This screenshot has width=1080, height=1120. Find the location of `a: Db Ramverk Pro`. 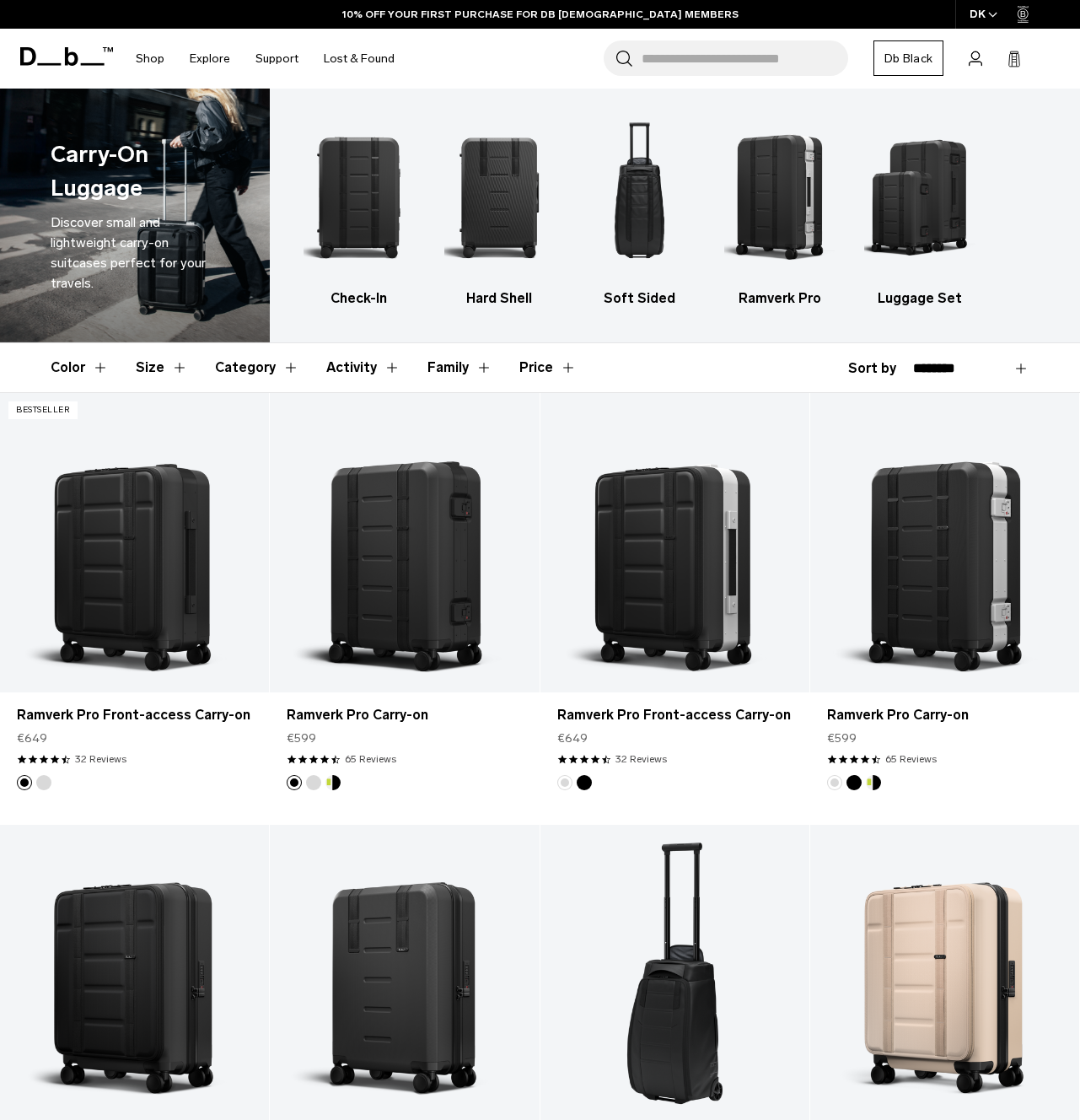

a: Db Ramverk Pro is located at coordinates (779, 211).